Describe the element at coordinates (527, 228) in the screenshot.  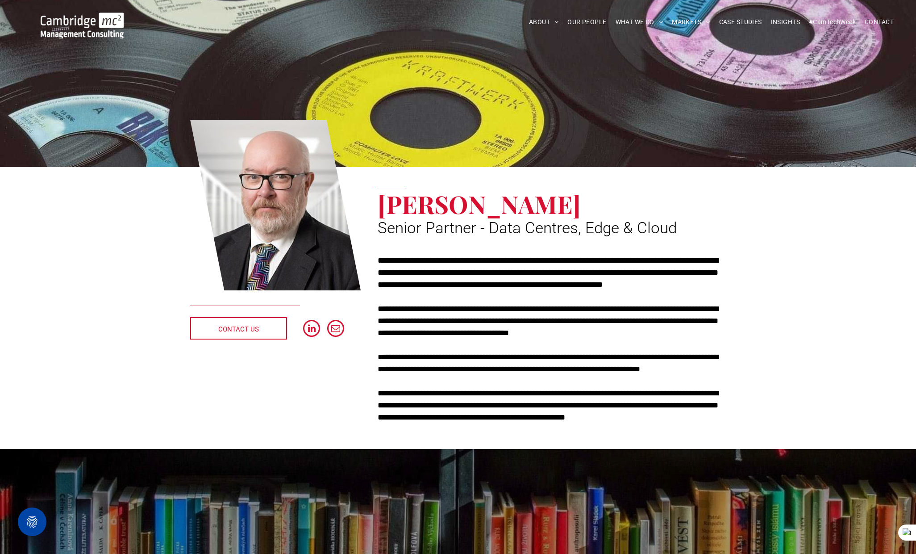
I see `span: Senior Partner - Data Centres, Edge & Cloud` at that location.